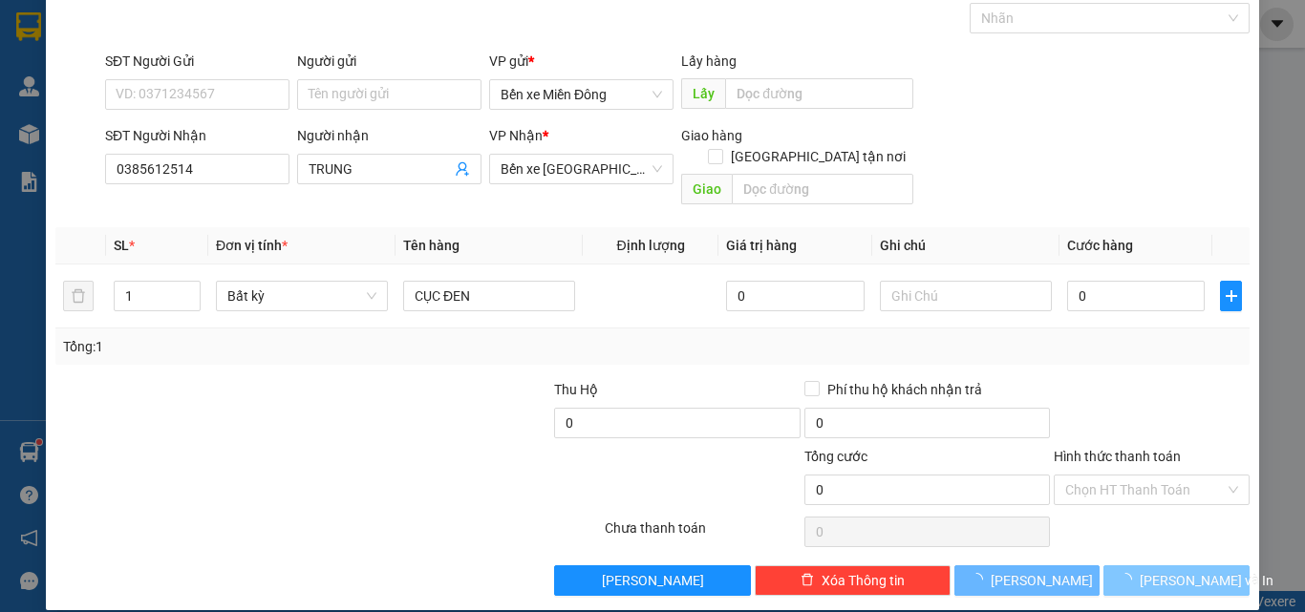 The image size is (1305, 612). Describe the element at coordinates (702, 534) in the screenshot. I see `div: Chưa thanh toán` at that location.